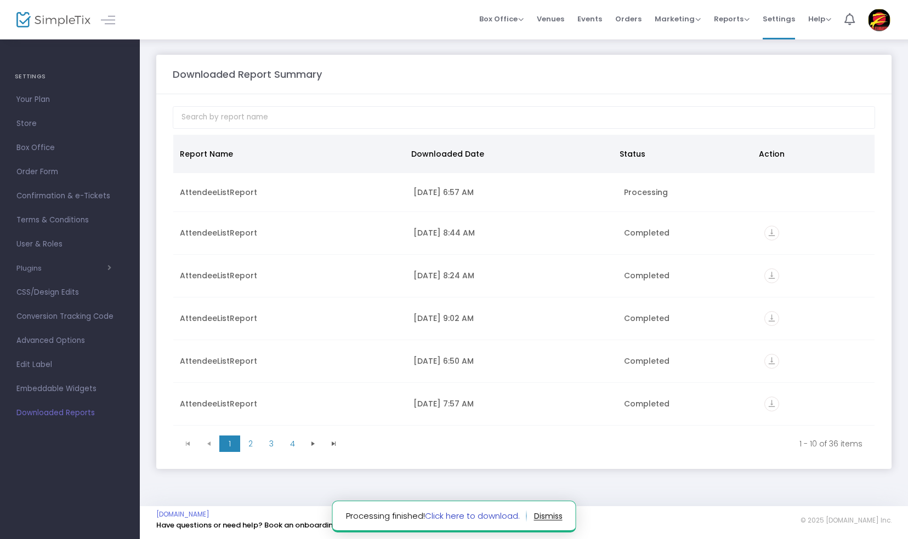  I want to click on span: Reports, so click(731, 19).